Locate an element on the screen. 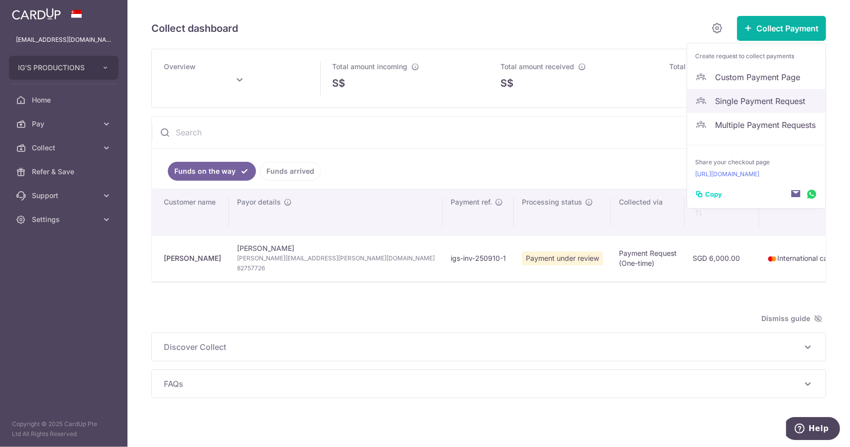 This screenshot has height=447, width=850. span: Help is located at coordinates (32, 11).